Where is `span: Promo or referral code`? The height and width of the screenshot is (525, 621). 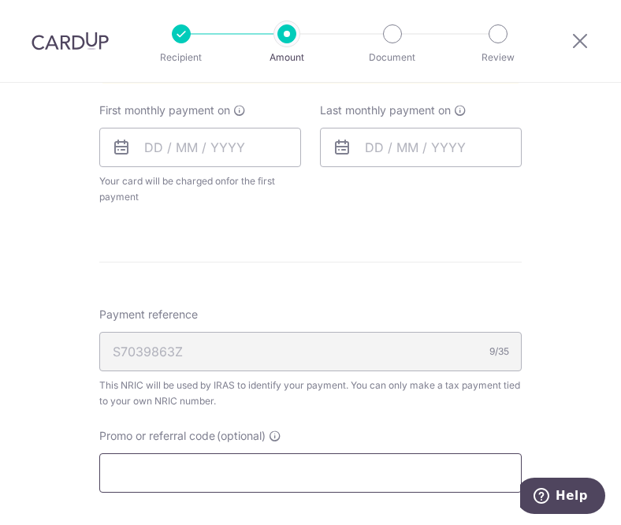
span: Promo or referral code is located at coordinates (157, 436).